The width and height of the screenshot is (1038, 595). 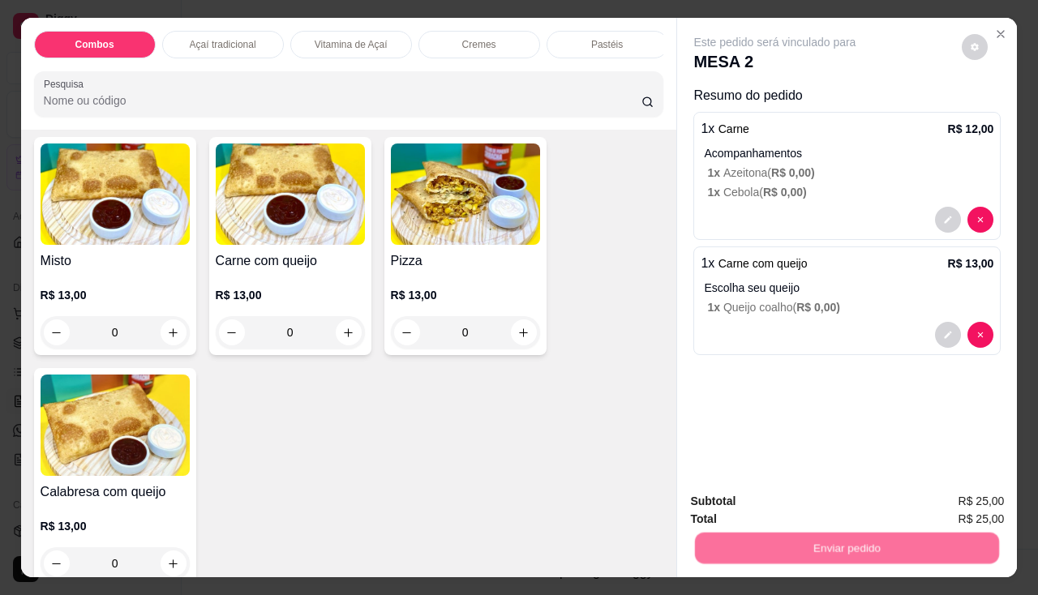 I want to click on p: Pastéis, so click(x=607, y=45).